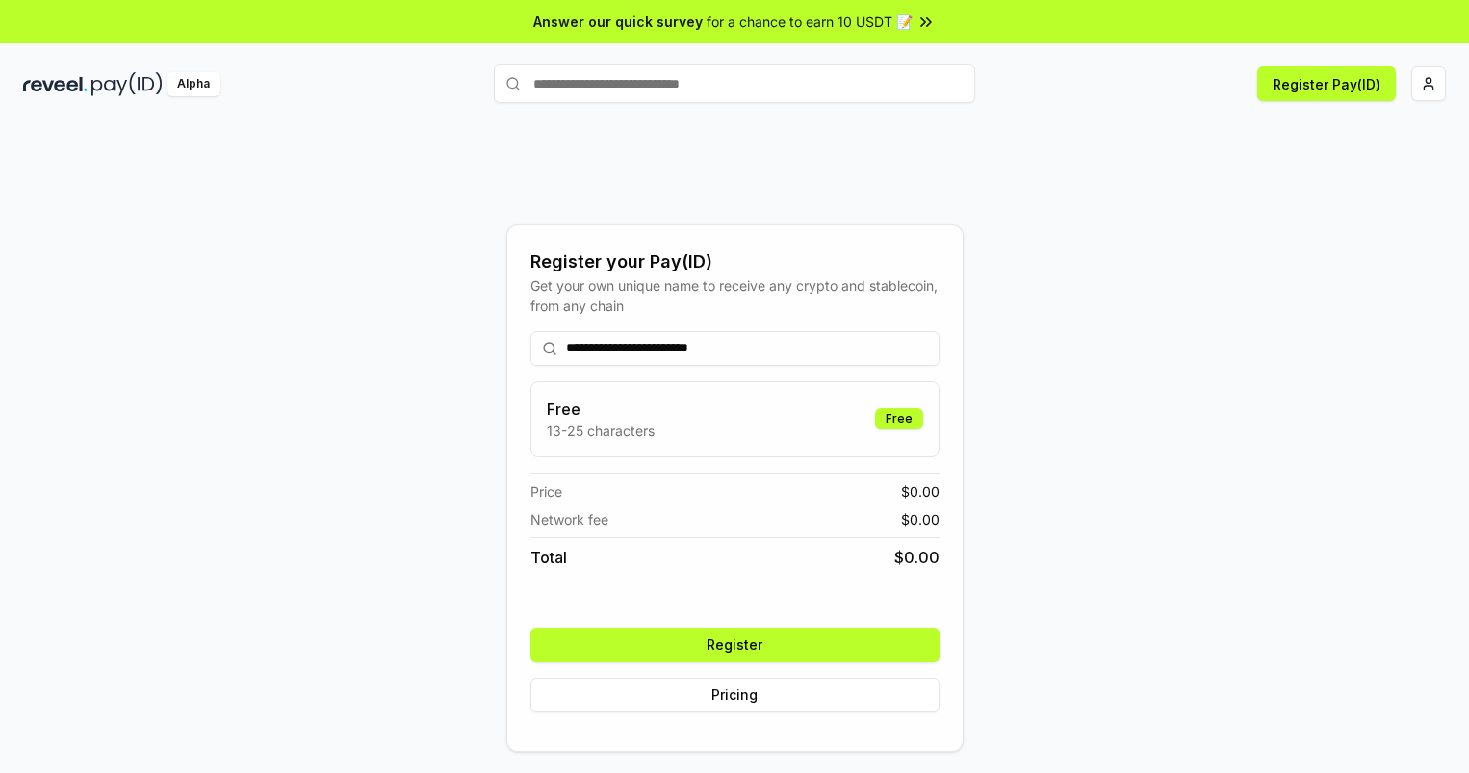 The width and height of the screenshot is (1469, 773). I want to click on div: Alpha, so click(193, 84).